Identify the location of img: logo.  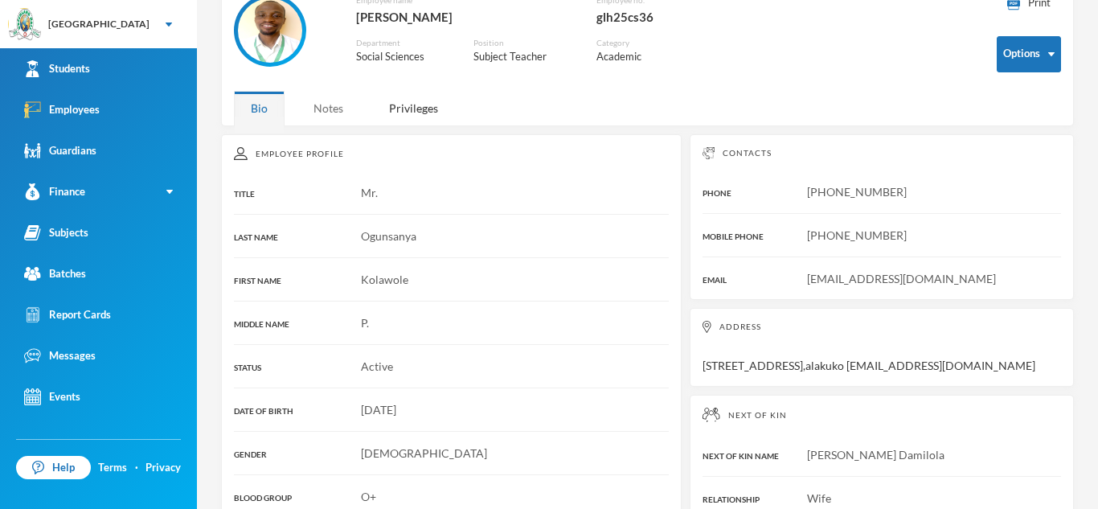
(25, 25).